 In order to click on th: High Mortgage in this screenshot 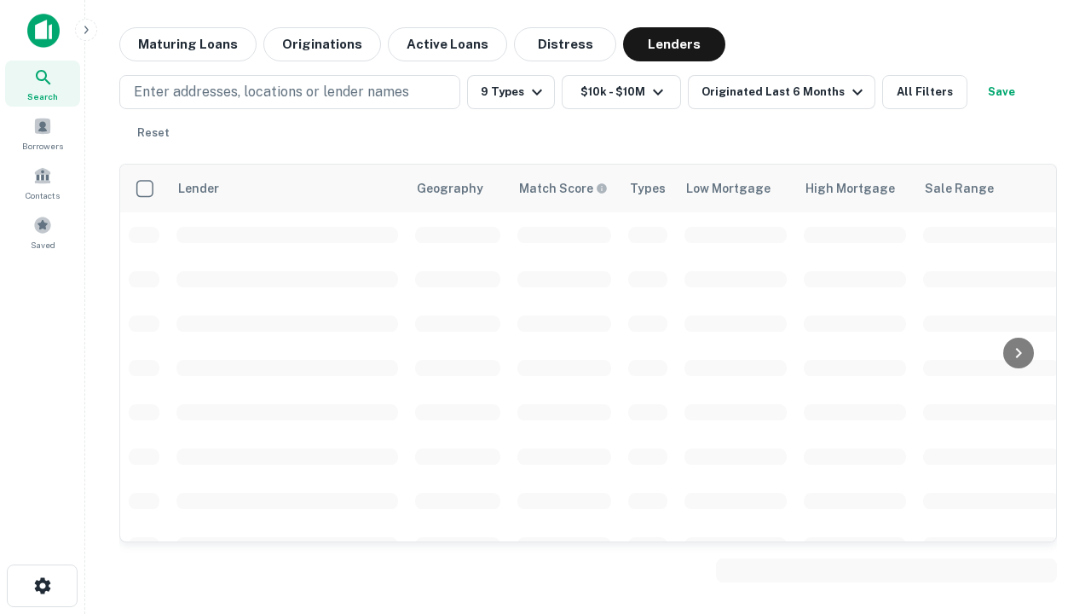, I will do `click(855, 188)`.